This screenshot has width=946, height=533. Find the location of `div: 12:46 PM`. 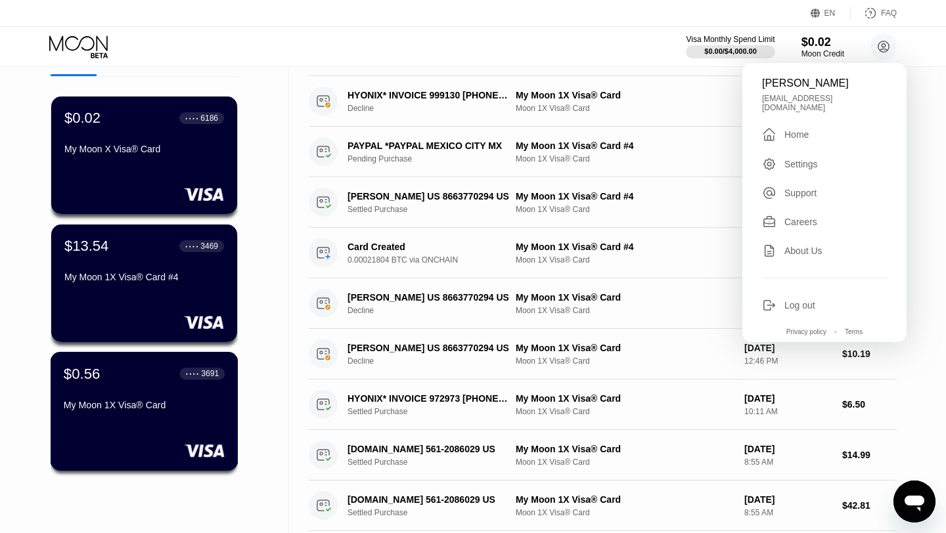

div: 12:46 PM is located at coordinates (787, 361).